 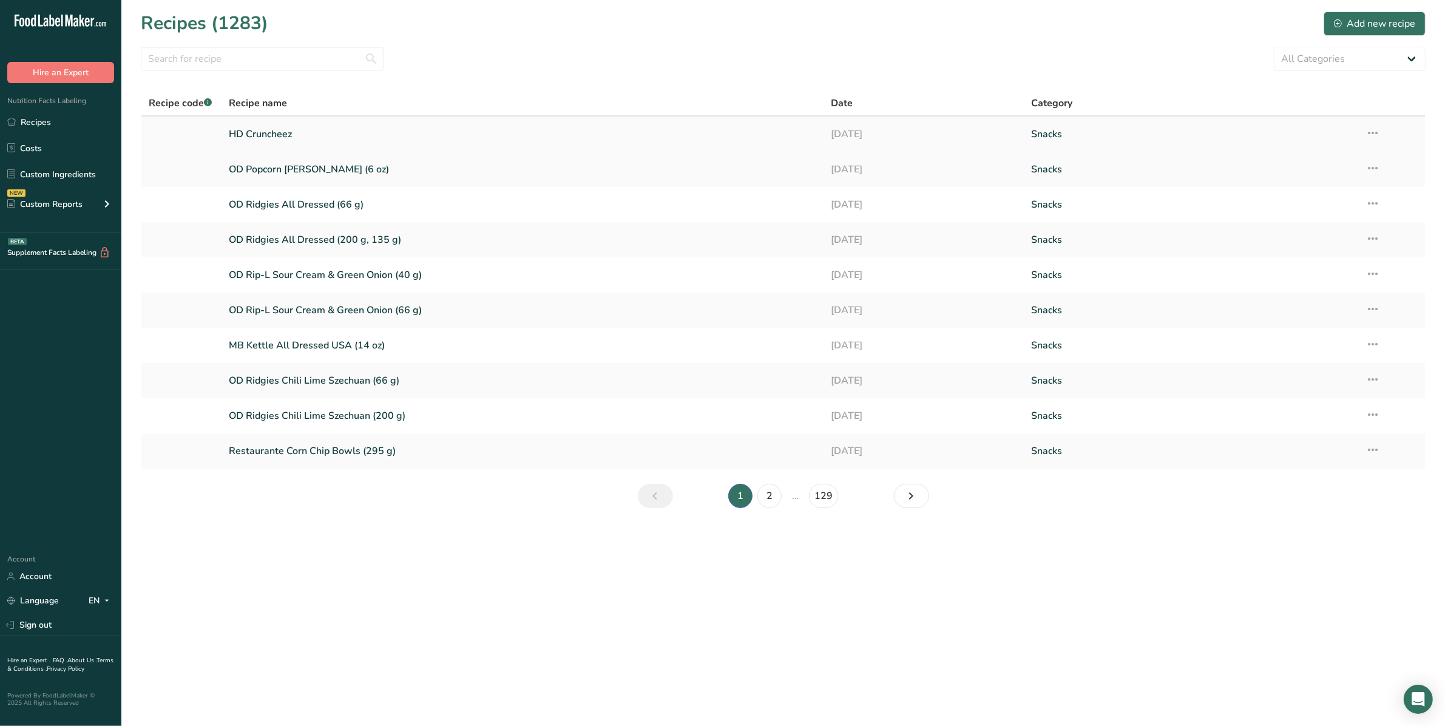 What do you see at coordinates (522, 345) in the screenshot?
I see `a: MB Kettle All Dressed USA (14 oz)` at bounding box center [522, 345].